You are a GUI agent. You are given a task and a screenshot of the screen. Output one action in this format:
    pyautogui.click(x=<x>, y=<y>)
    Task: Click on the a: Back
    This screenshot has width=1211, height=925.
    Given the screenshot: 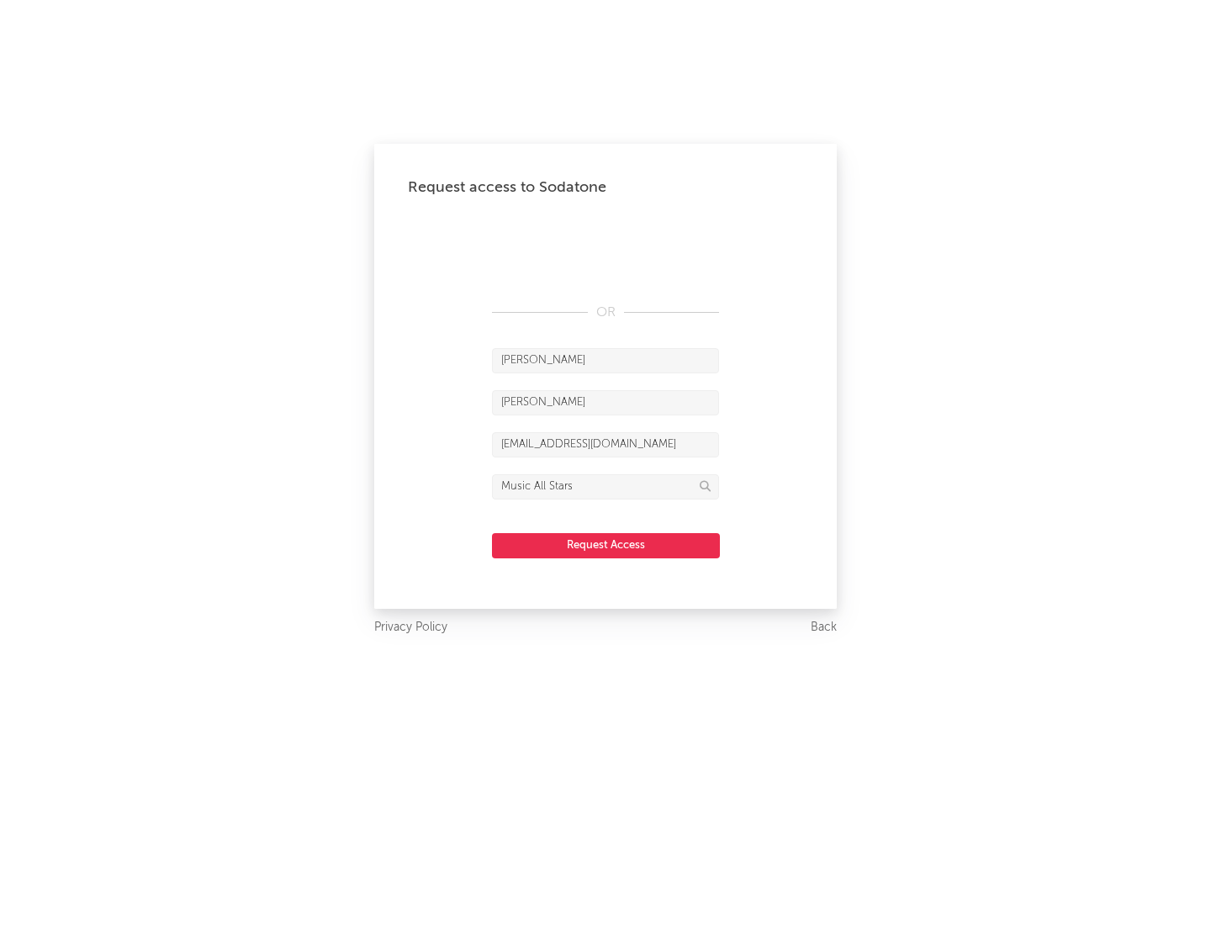 What is the action you would take?
    pyautogui.click(x=823, y=628)
    